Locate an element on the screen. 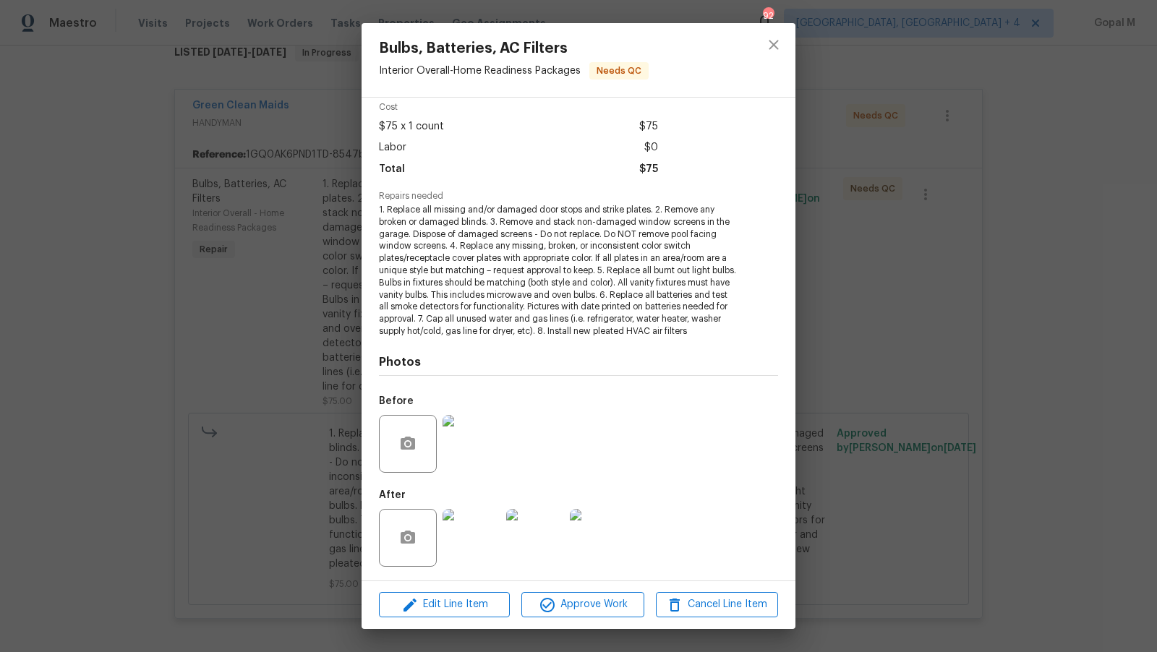 The height and width of the screenshot is (652, 1157). span: Interior Overall - Home Readiness Packages is located at coordinates (479, 71).